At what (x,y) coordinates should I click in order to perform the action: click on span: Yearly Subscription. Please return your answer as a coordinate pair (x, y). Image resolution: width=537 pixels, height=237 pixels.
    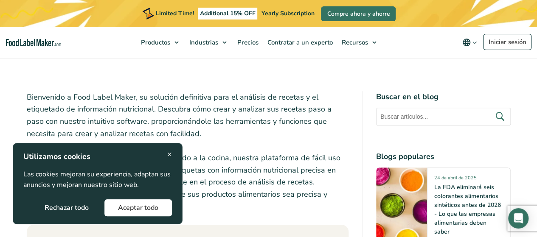
    Looking at the image, I should click on (288, 13).